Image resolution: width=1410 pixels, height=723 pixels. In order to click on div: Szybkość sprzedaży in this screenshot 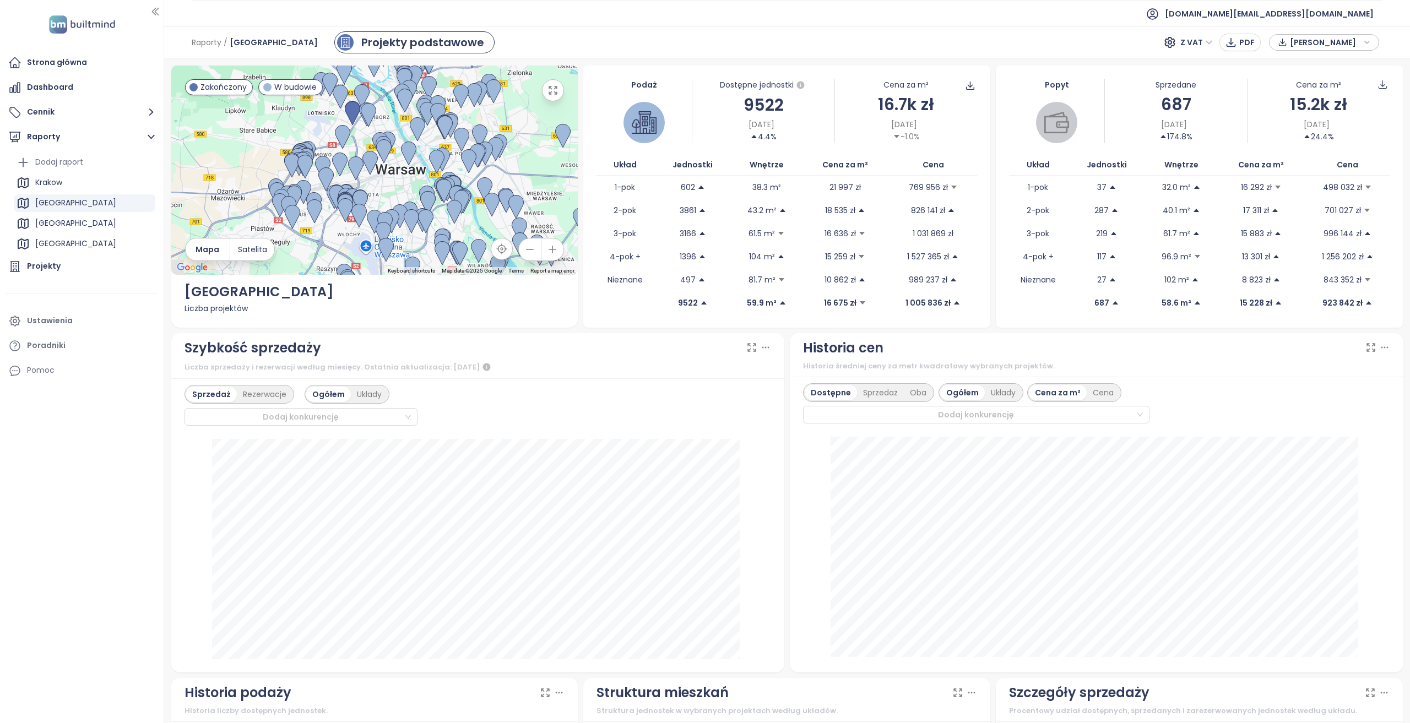, I will do `click(253, 348)`.